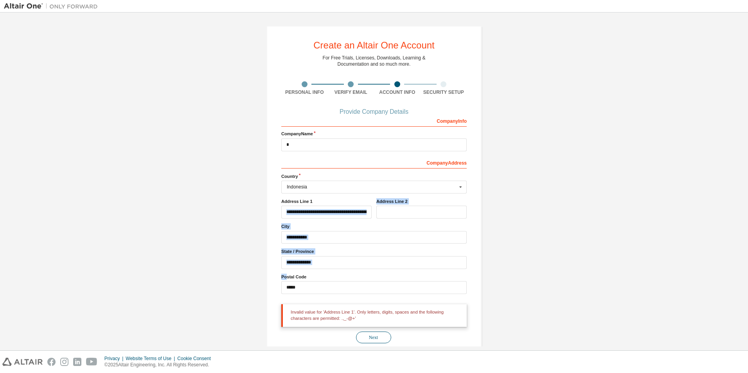 The image size is (748, 373). What do you see at coordinates (374, 227) in the screenshot?
I see `label: City` at bounding box center [374, 227].